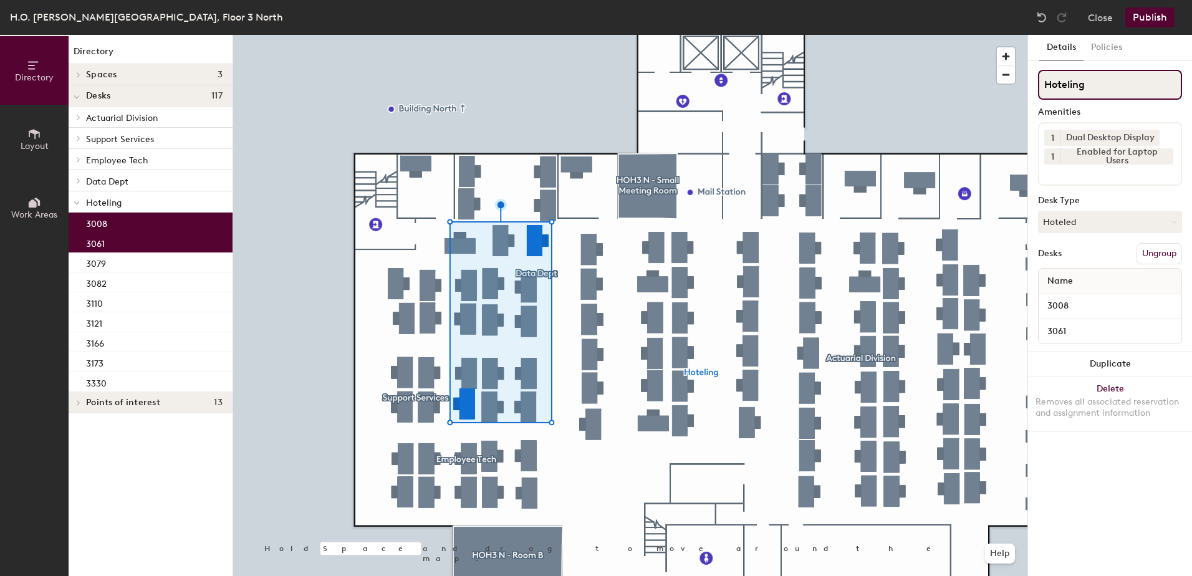 The width and height of the screenshot is (1192, 576). I want to click on p: 3330, so click(96, 381).